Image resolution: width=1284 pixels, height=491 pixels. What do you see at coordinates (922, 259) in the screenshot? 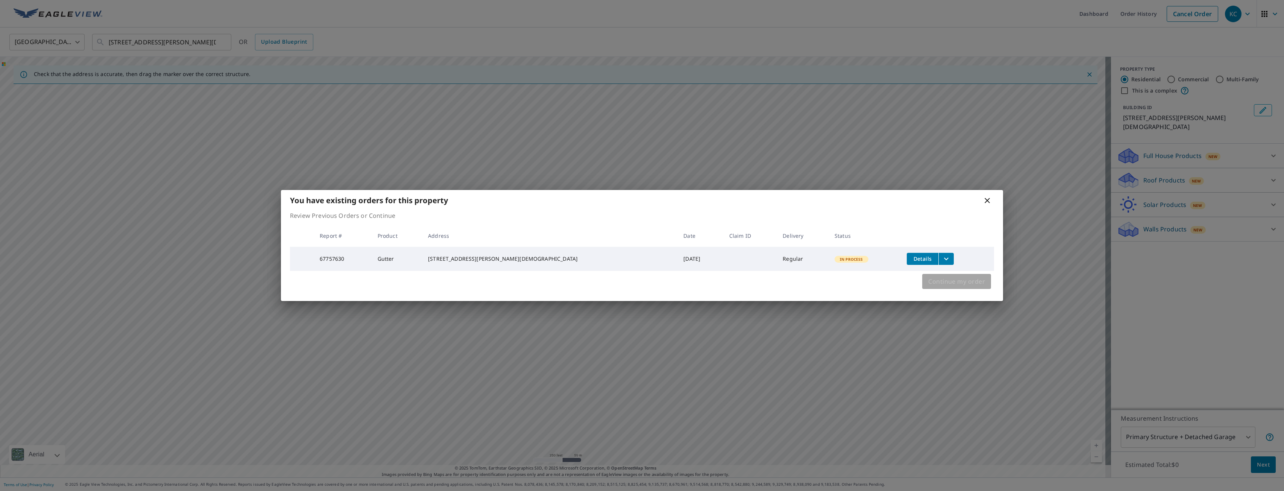
I see `button: detailsBtn-67757630` at bounding box center [922, 259].